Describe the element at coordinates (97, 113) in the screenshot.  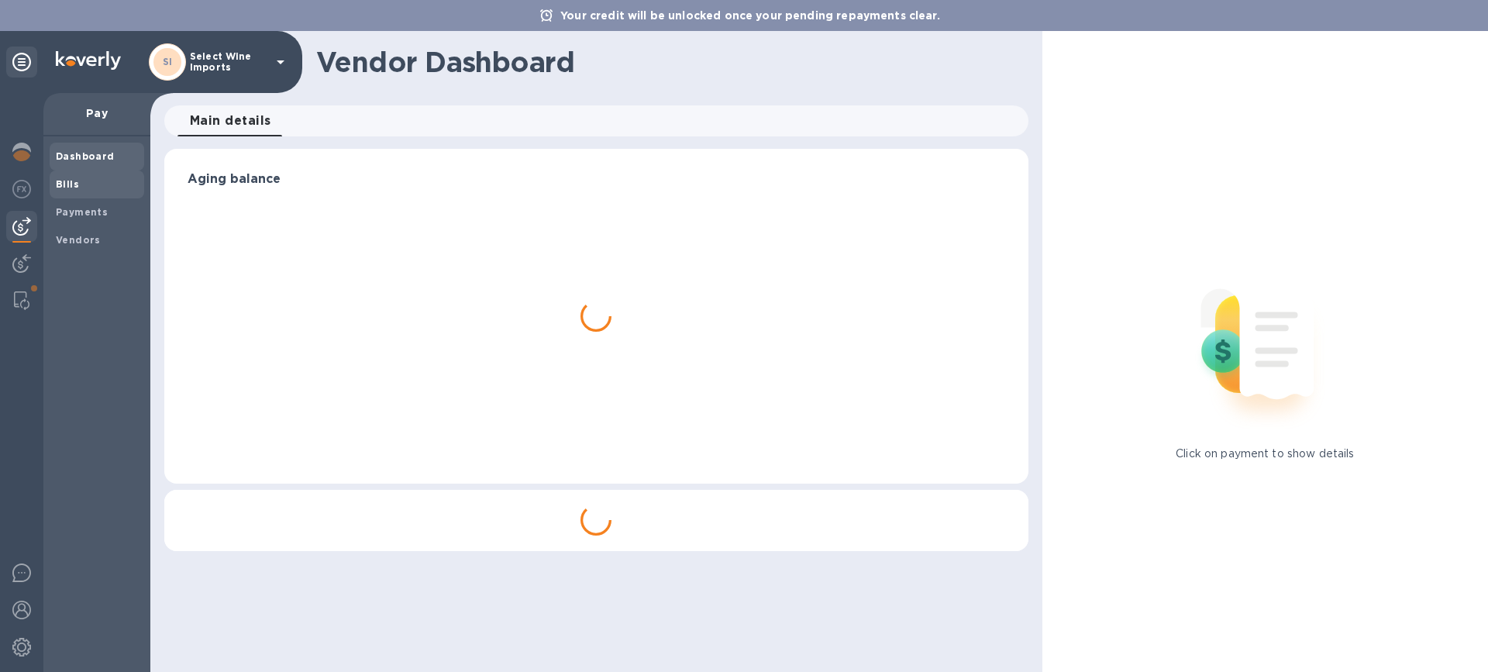
I see `p: Pay` at that location.